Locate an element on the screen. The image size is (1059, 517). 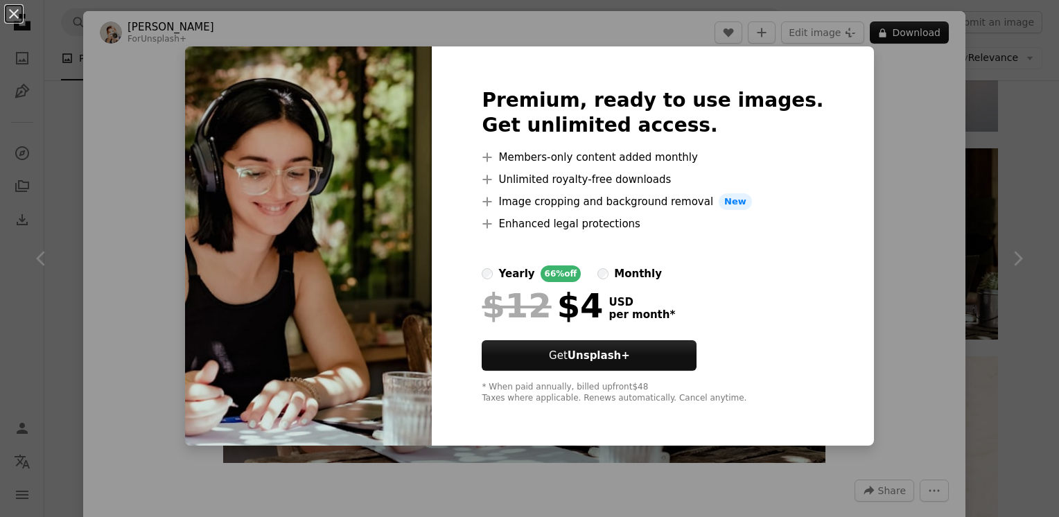
span: $12 is located at coordinates (516, 306).